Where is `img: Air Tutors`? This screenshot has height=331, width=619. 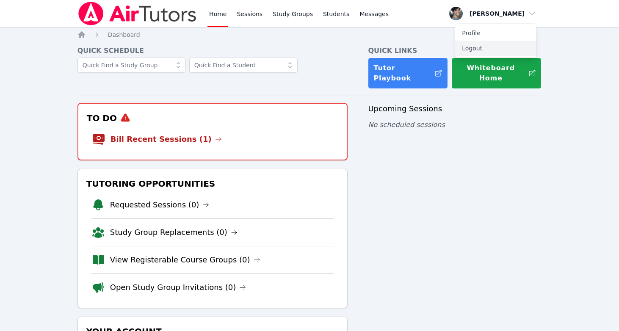 img: Air Tutors is located at coordinates (137, 14).